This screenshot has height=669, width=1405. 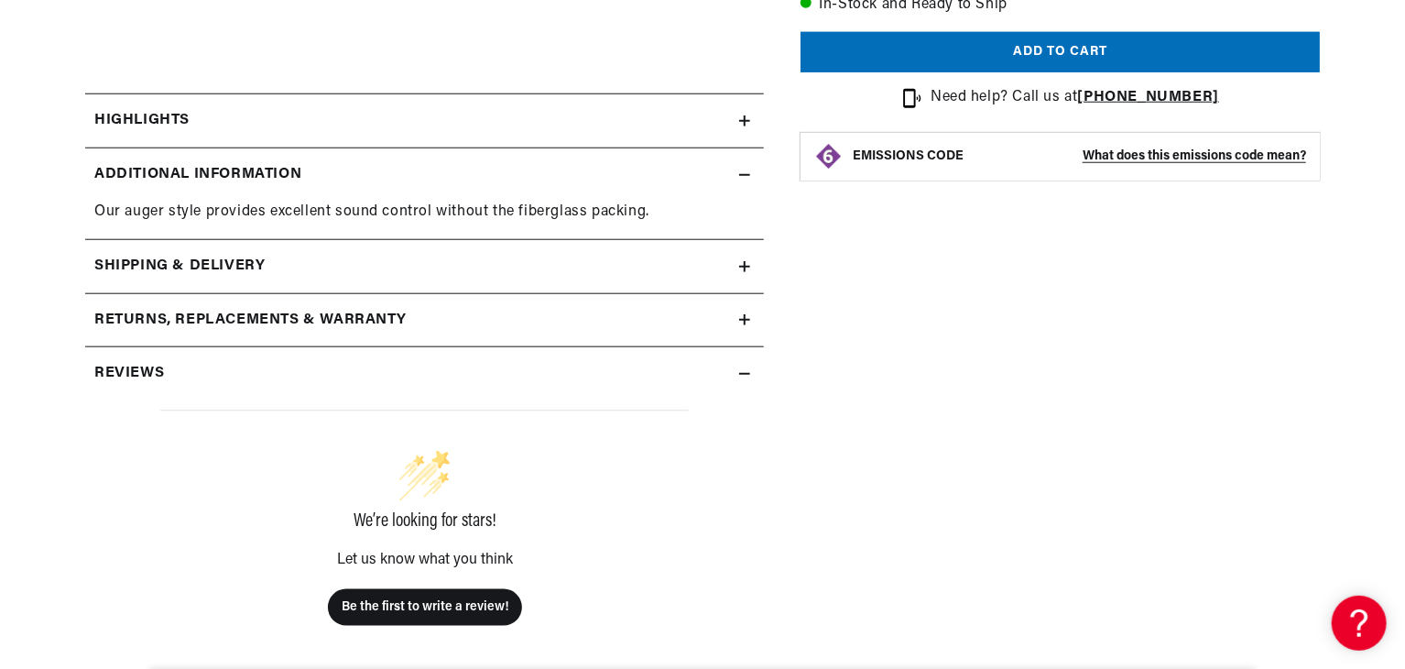 What do you see at coordinates (198, 175) in the screenshot?
I see `h2: Additional Information` at bounding box center [198, 175].